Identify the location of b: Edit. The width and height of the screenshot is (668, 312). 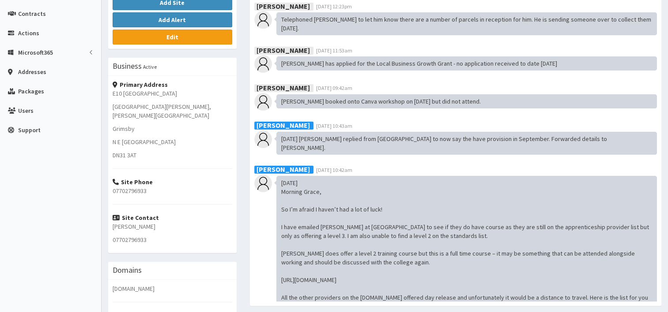
(172, 37).